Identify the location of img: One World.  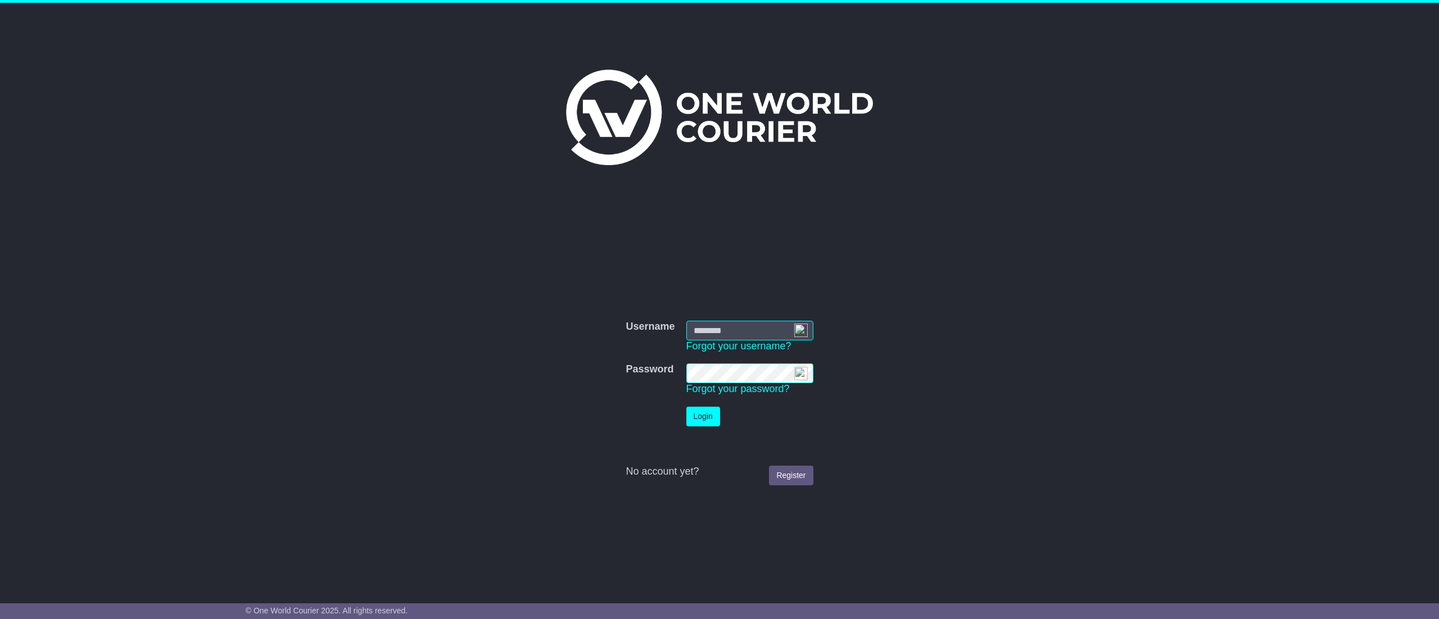
(719, 117).